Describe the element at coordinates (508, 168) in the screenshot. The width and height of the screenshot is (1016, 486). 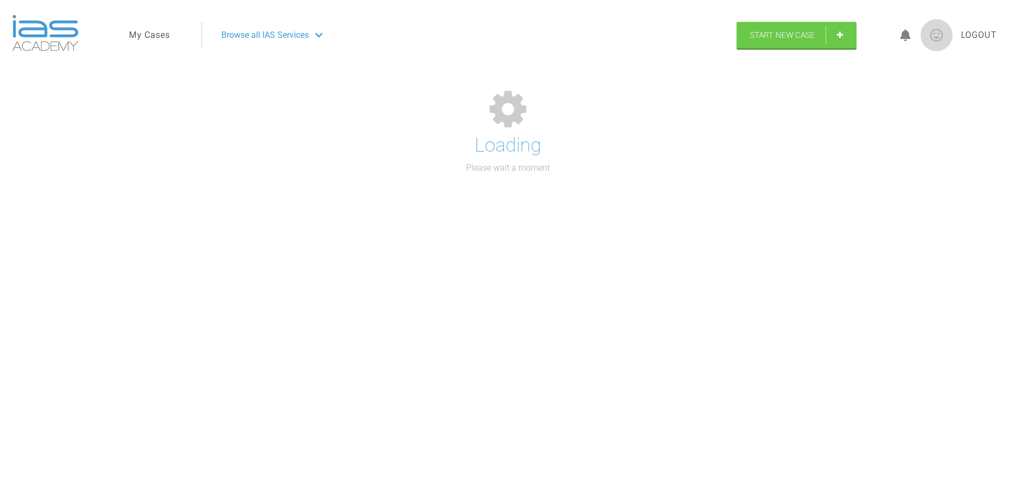
I see `p: Please wait a moment` at that location.